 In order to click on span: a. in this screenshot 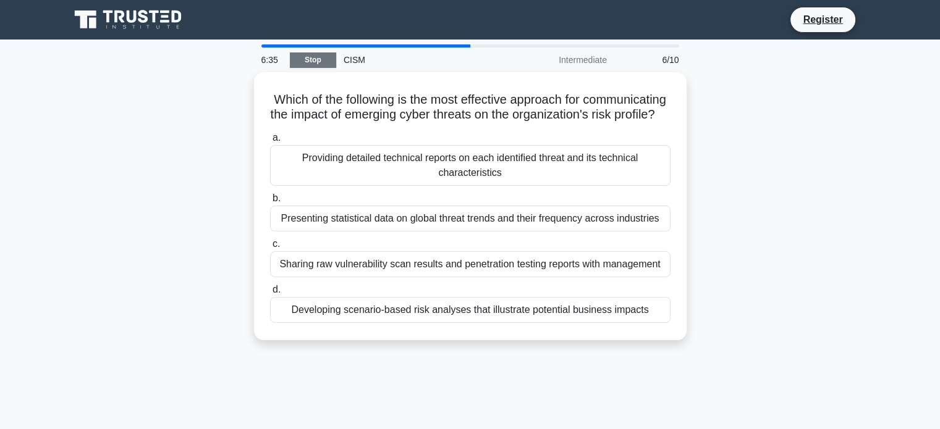, I will do `click(276, 137)`.